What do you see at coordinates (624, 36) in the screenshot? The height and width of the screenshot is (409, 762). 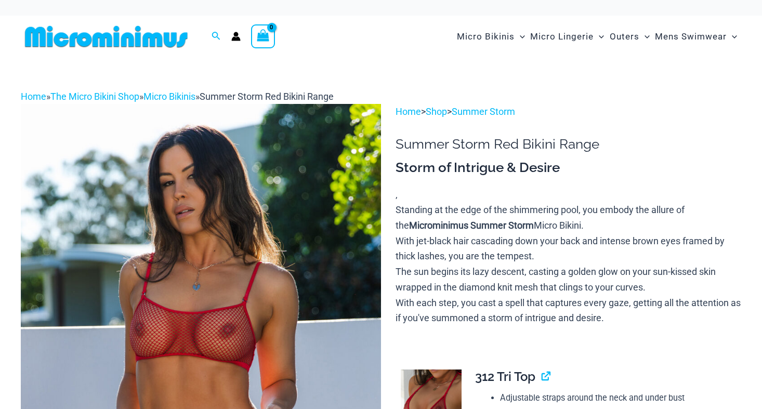 I see `span: Outers` at bounding box center [624, 36].